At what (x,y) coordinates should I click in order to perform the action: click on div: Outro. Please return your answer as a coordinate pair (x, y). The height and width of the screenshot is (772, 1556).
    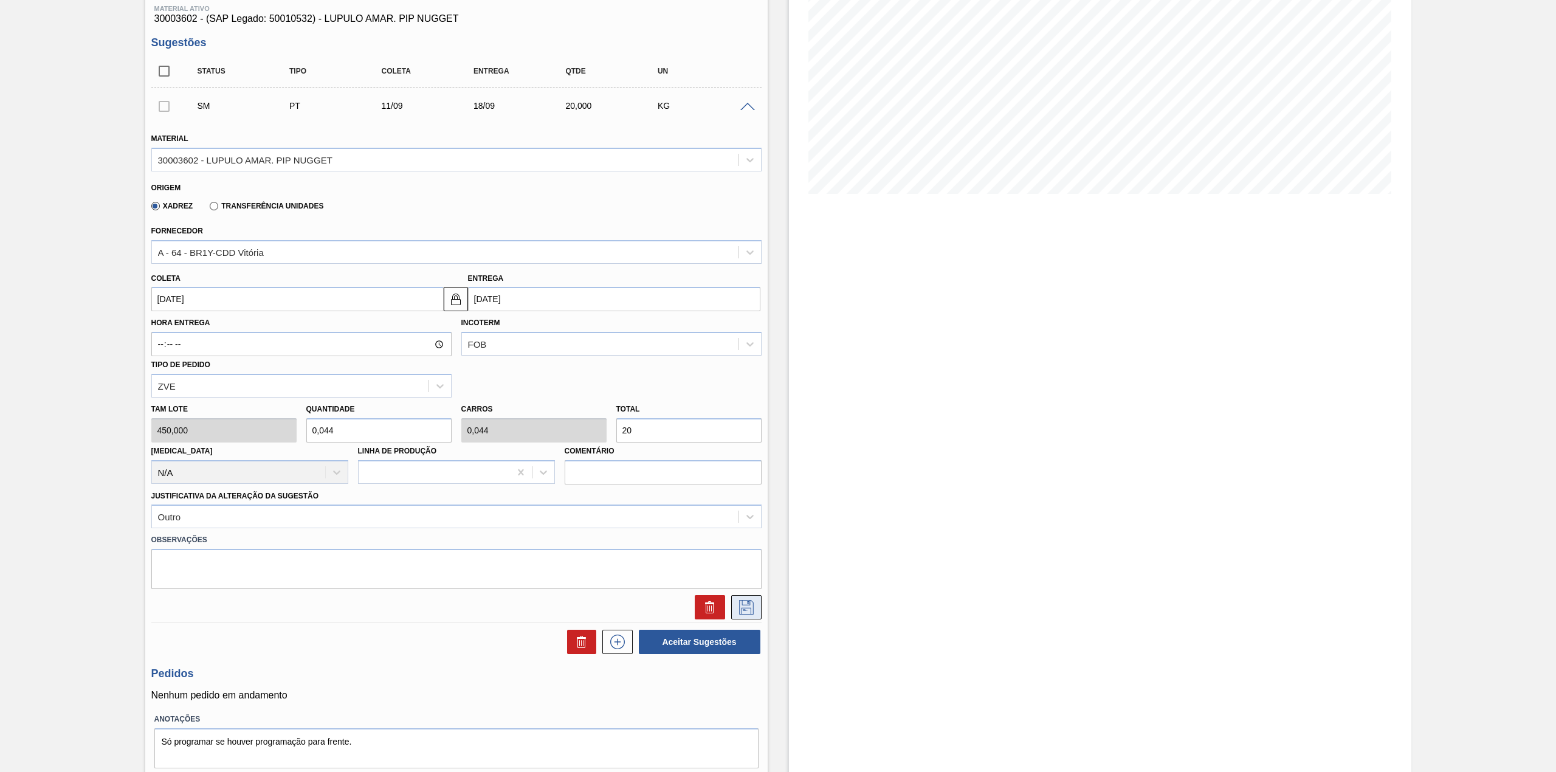
    Looking at the image, I should click on (170, 517).